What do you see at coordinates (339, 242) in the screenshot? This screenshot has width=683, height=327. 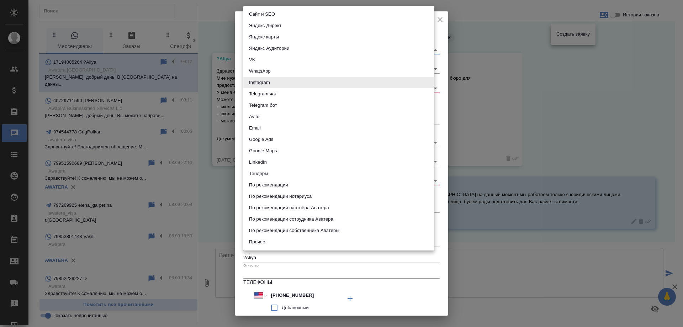 I see `li: Прочее` at bounding box center [339, 242].